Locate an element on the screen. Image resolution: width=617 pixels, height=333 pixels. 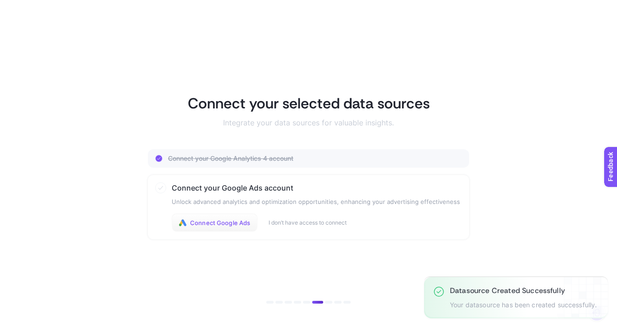
span: Connect Google Ads is located at coordinates (220, 223).